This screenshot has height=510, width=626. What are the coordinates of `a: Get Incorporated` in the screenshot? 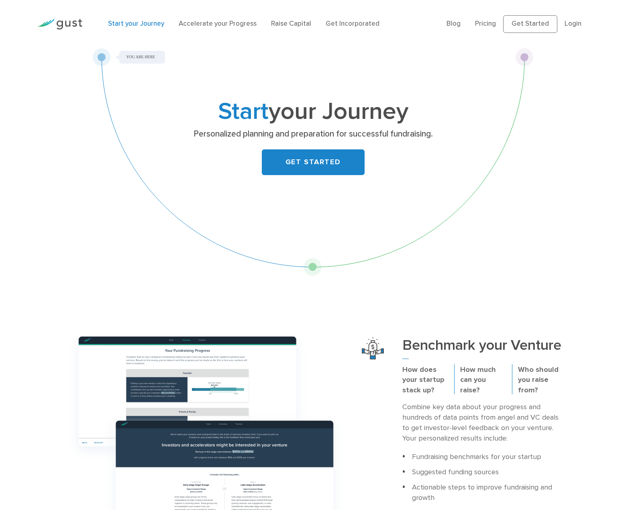 It's located at (352, 24).